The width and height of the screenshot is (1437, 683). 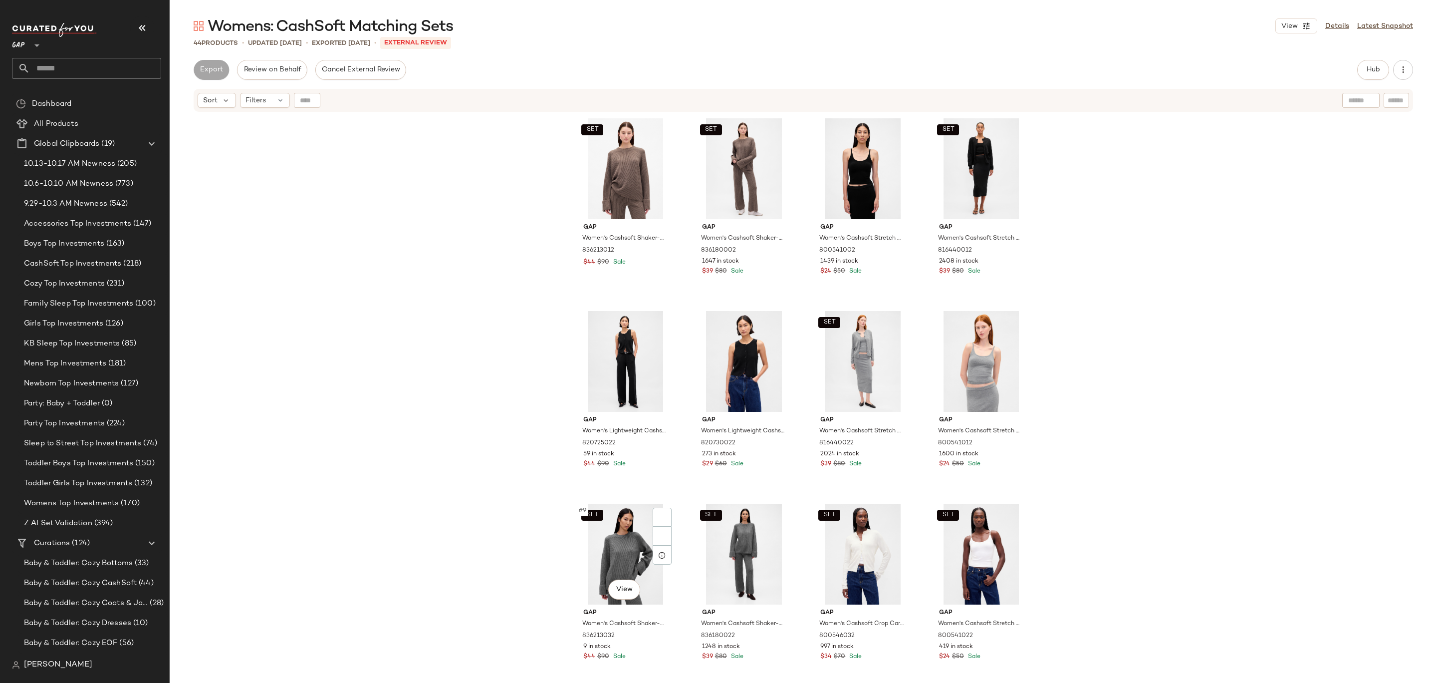 I want to click on span: $70, so click(x=839, y=657).